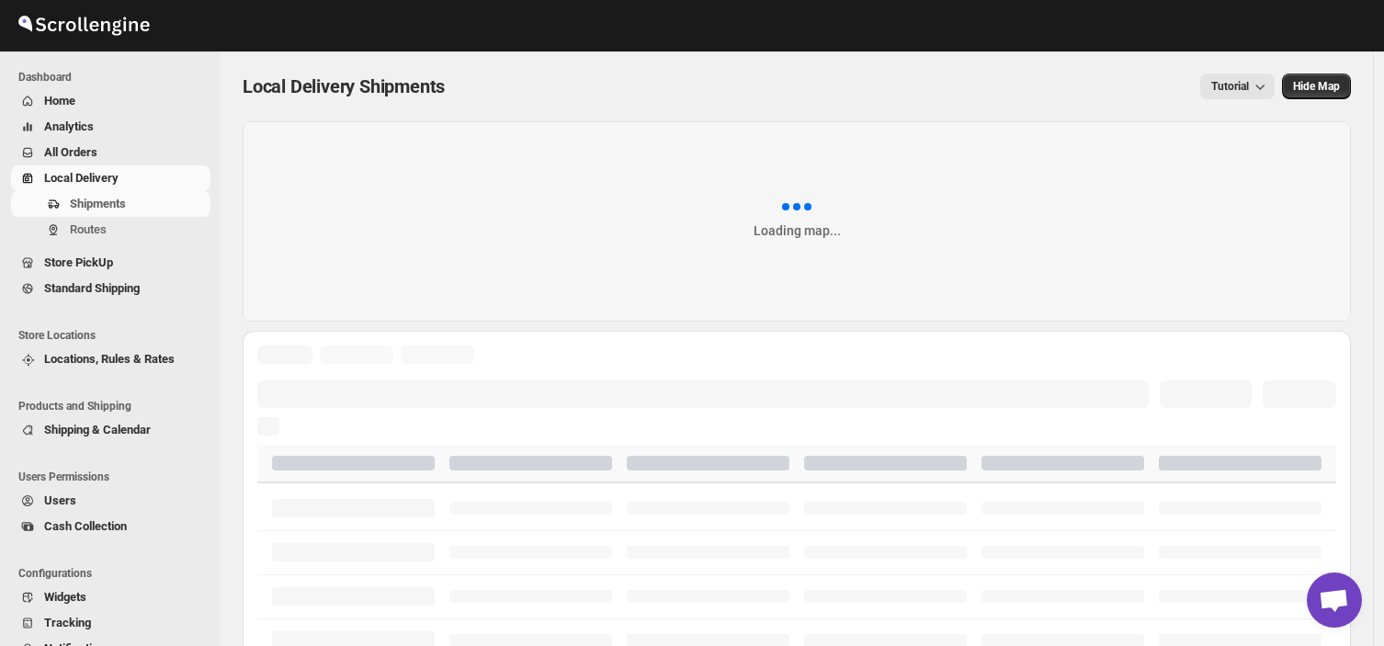  What do you see at coordinates (344, 86) in the screenshot?
I see `span: Local Delivery Shipments` at bounding box center [344, 86].